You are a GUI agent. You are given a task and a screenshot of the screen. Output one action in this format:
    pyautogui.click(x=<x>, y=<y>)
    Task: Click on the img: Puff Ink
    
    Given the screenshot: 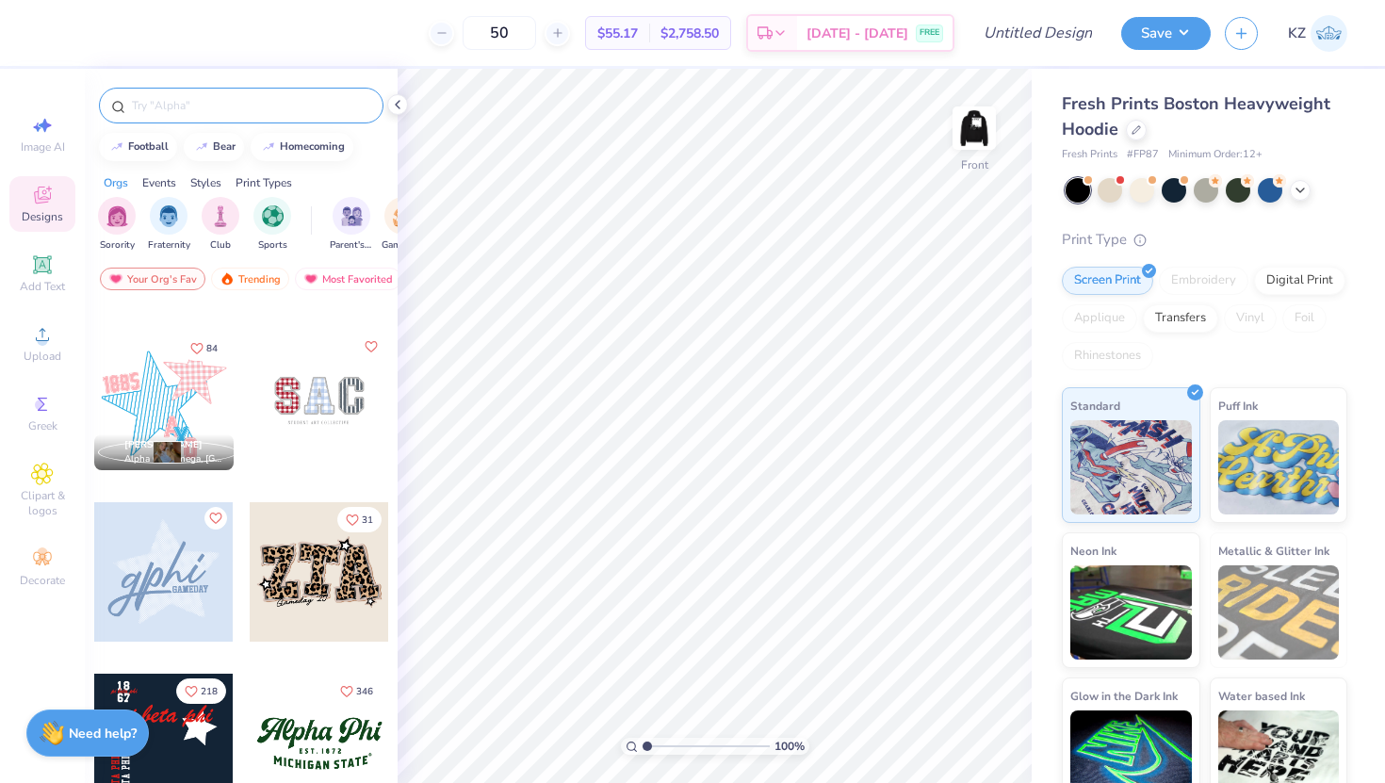 What is the action you would take?
    pyautogui.click(x=1279, y=467)
    